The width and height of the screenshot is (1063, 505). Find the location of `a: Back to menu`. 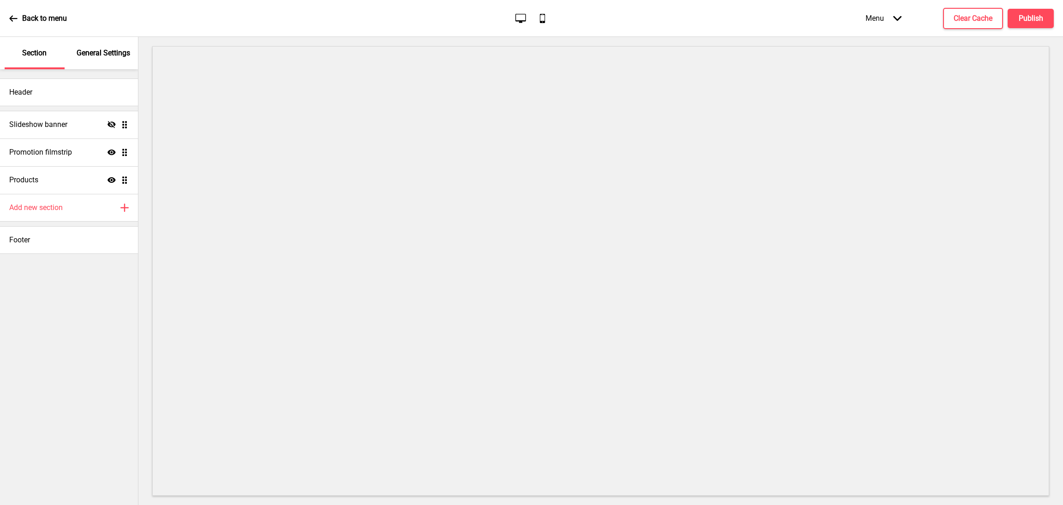

a: Back to menu is located at coordinates (38, 18).